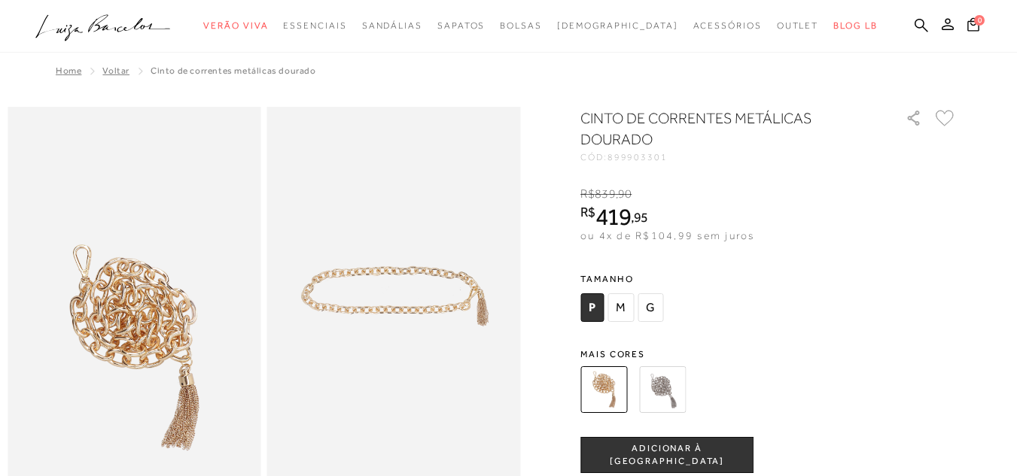  What do you see at coordinates (521, 26) in the screenshot?
I see `span: Bolsas` at bounding box center [521, 26].